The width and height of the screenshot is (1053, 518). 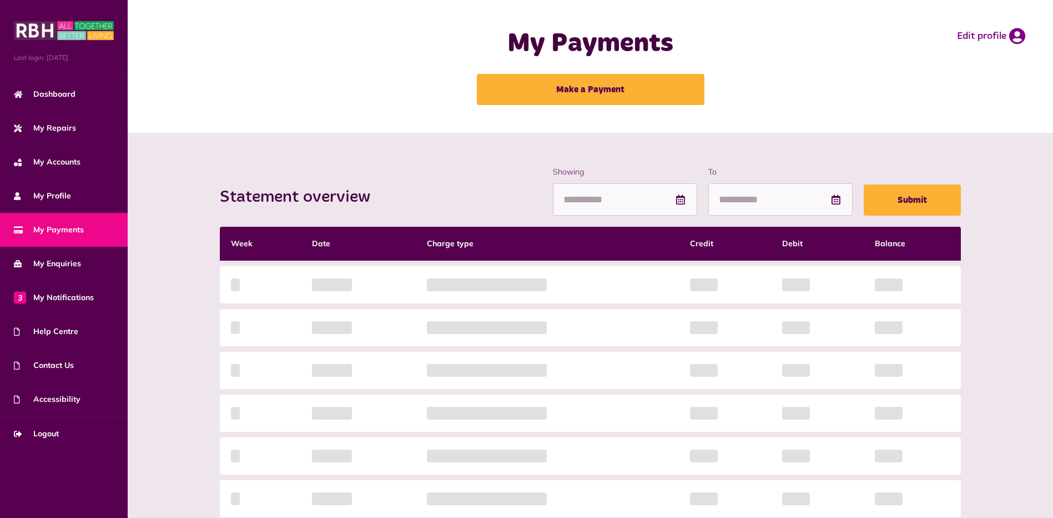 I want to click on span: My Payments, so click(x=49, y=229).